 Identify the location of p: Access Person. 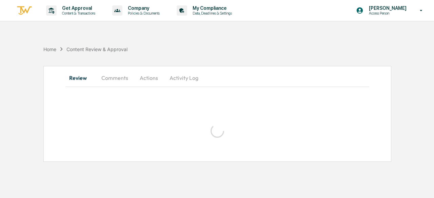
(387, 13).